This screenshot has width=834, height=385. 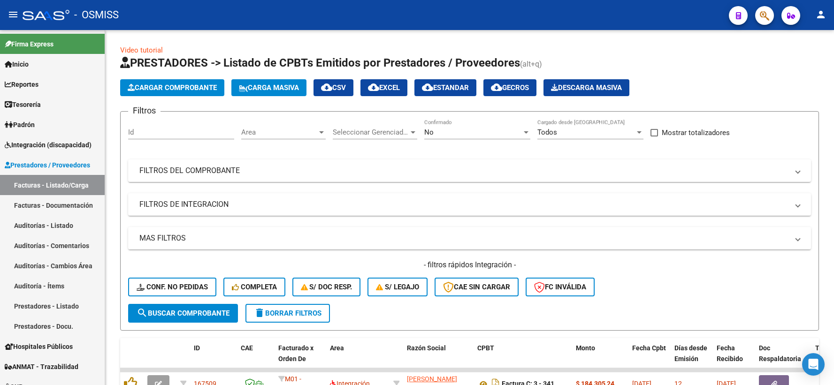 I want to click on span: Prestadores / Proveedores, so click(x=47, y=165).